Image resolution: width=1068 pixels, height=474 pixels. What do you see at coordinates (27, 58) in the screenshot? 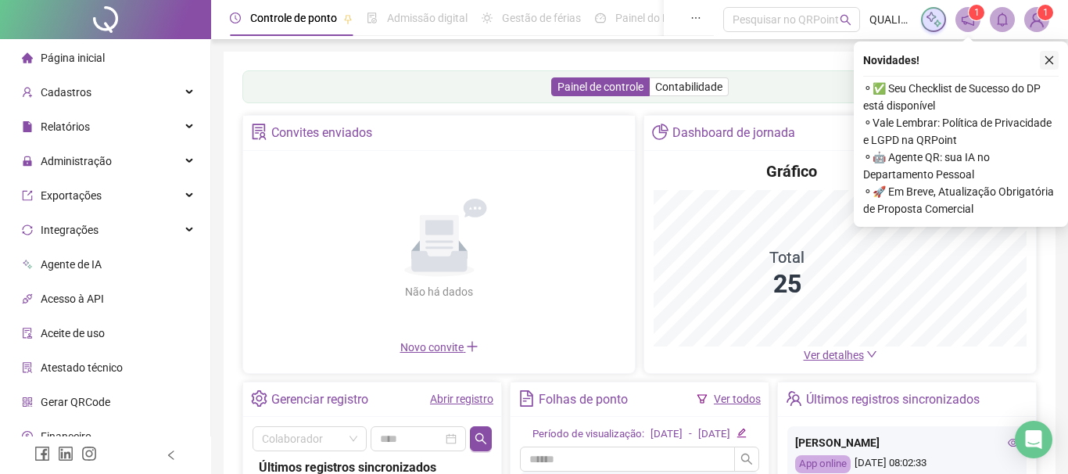
I see `span: home` at bounding box center [27, 58].